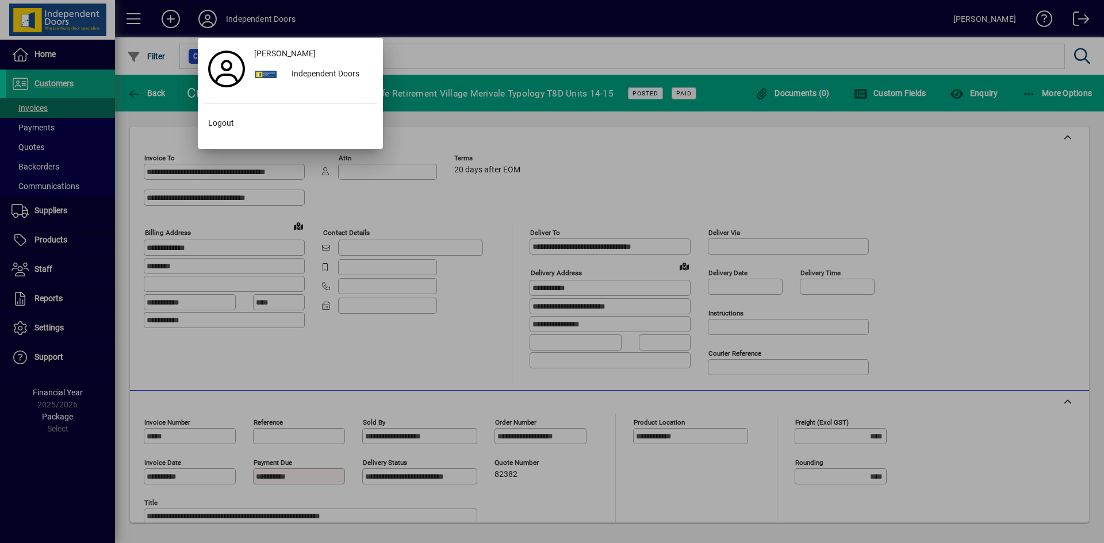  I want to click on button: Logout, so click(290, 124).